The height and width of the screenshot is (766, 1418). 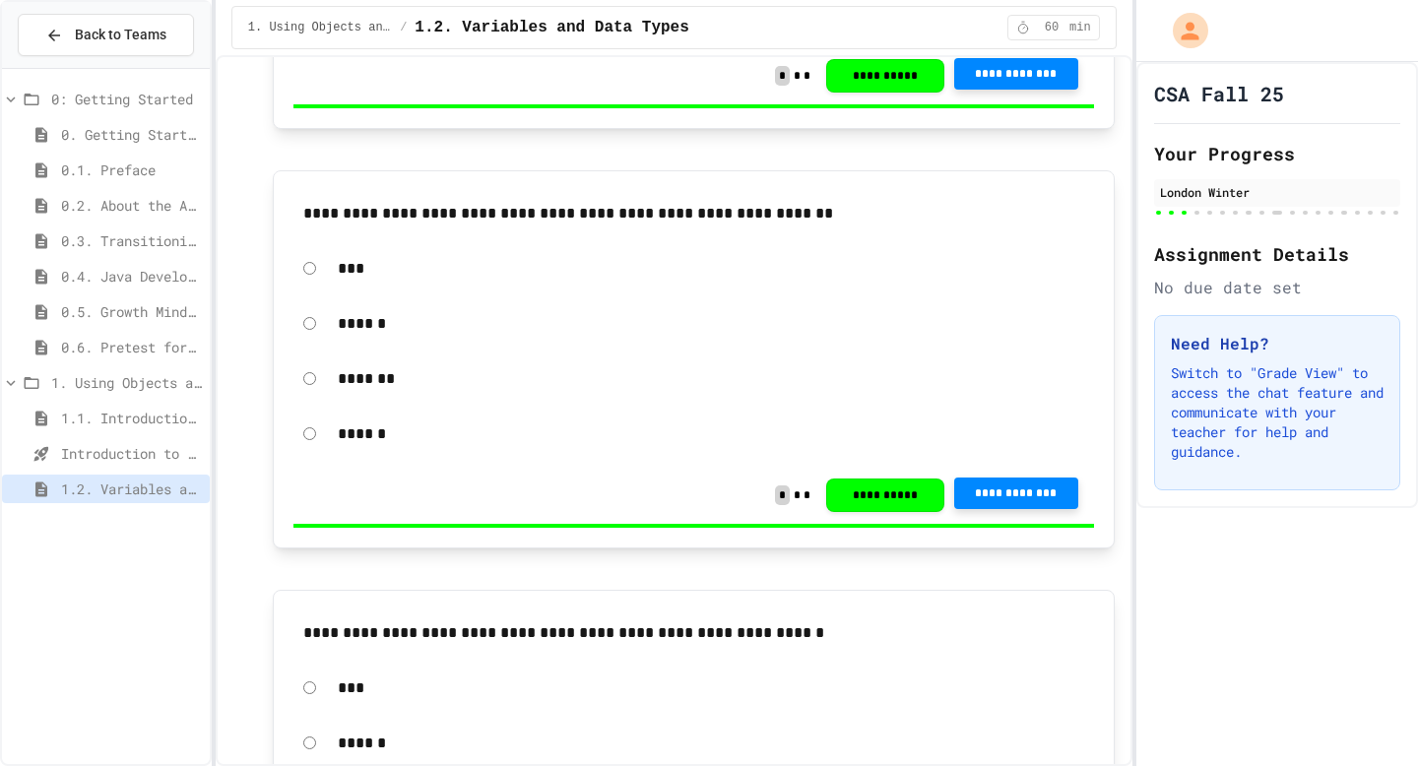 What do you see at coordinates (120, 34) in the screenshot?
I see `span: Back to Teams` at bounding box center [120, 34].